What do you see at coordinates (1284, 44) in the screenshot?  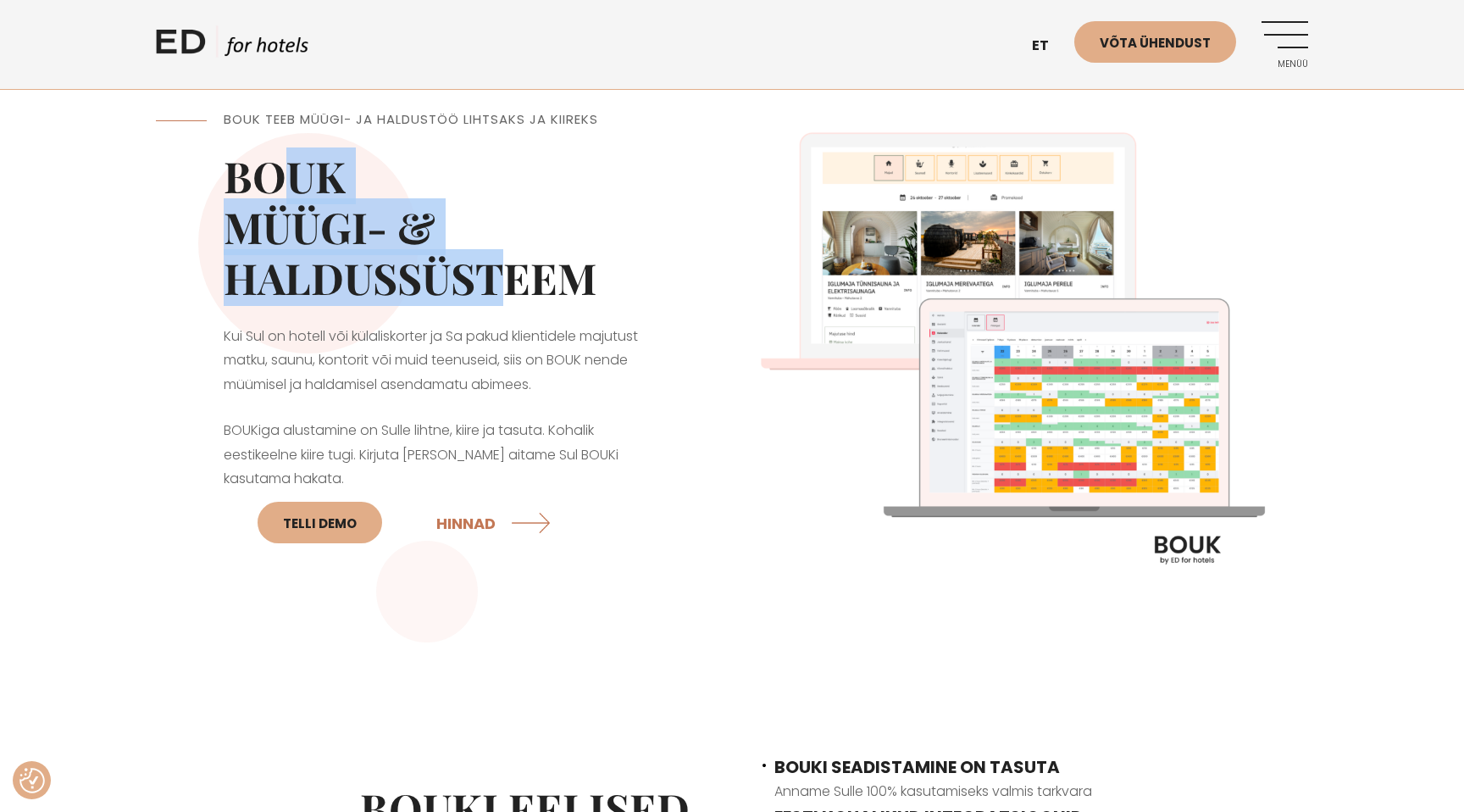 I see `a: Menüü` at bounding box center [1284, 44].